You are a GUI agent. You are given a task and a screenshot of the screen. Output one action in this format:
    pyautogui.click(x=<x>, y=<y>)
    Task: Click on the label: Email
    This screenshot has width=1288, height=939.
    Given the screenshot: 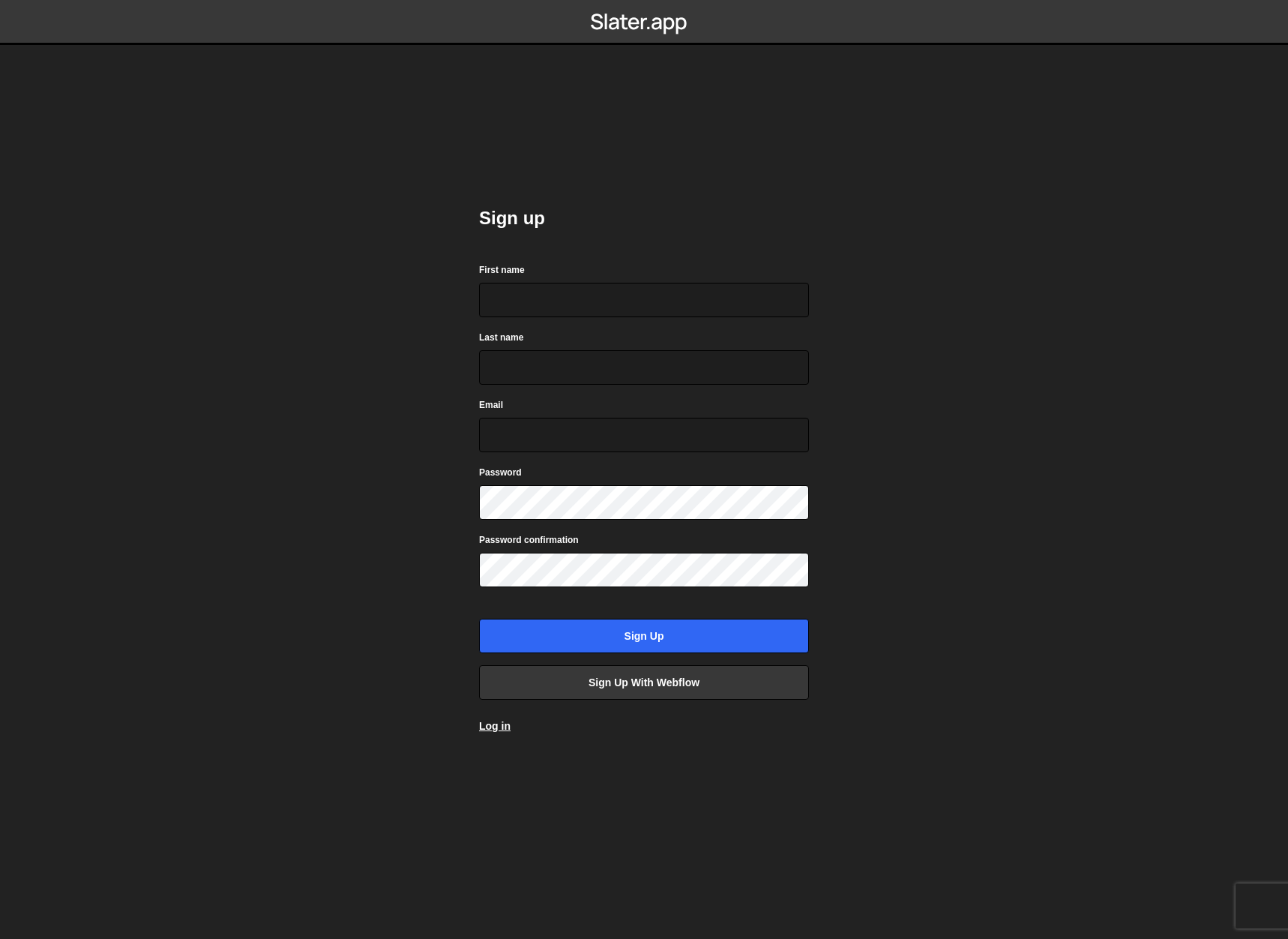 What is the action you would take?
    pyautogui.click(x=491, y=405)
    